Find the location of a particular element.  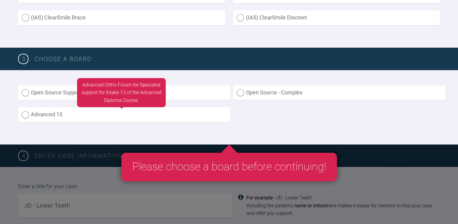

label: Advanced 13 is located at coordinates (124, 114).